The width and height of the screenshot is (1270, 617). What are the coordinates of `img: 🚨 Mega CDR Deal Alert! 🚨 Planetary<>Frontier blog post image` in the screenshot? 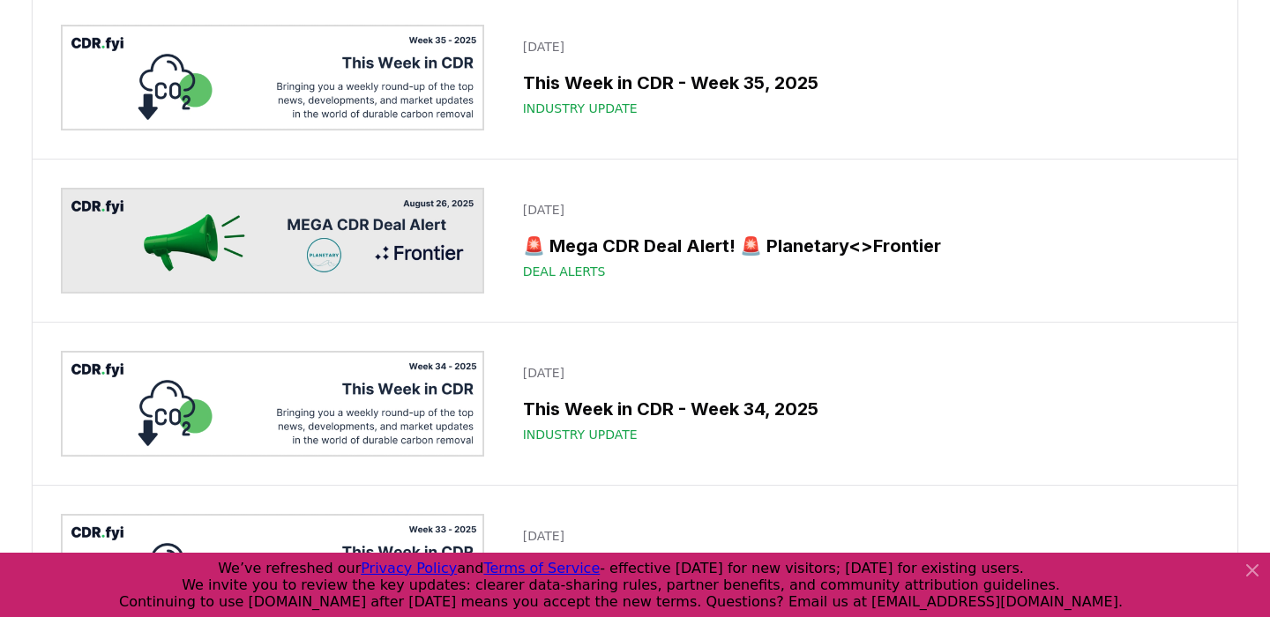 It's located at (272, 241).